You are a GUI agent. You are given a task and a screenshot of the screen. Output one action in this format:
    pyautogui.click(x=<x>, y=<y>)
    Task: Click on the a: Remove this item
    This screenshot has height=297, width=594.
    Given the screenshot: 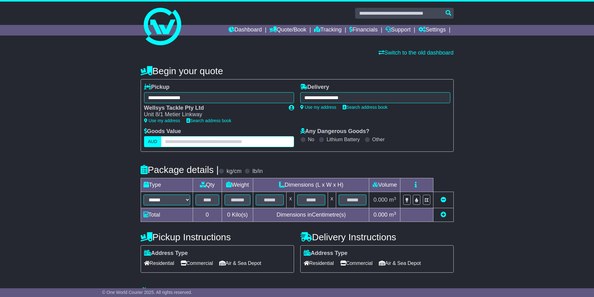 What is the action you would take?
    pyautogui.click(x=443, y=200)
    